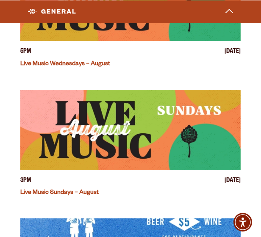 This screenshot has height=237, width=261. What do you see at coordinates (52, 11) in the screenshot?
I see `span: General` at bounding box center [52, 11].